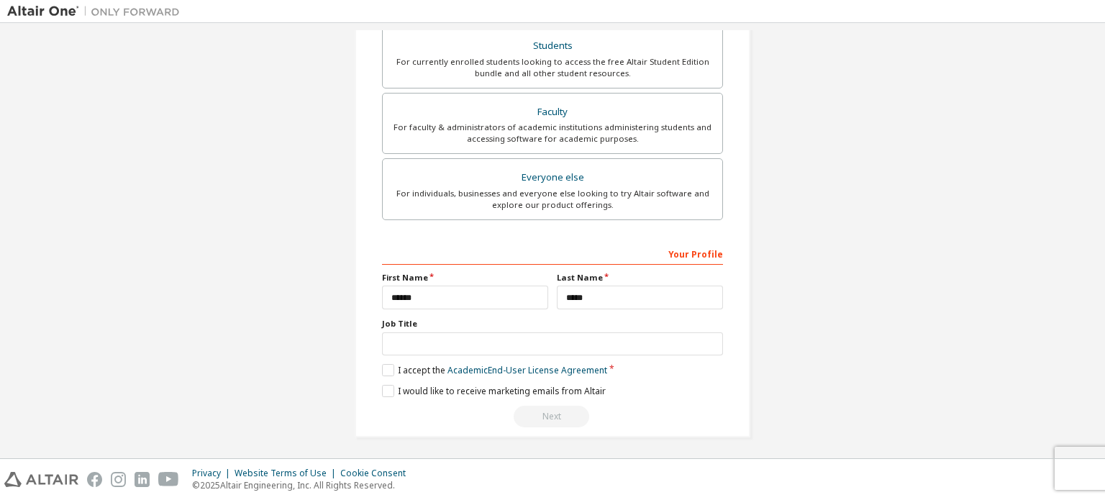 The image size is (1105, 500). Describe the element at coordinates (213, 474) in the screenshot. I see `div: Privacy` at that location.